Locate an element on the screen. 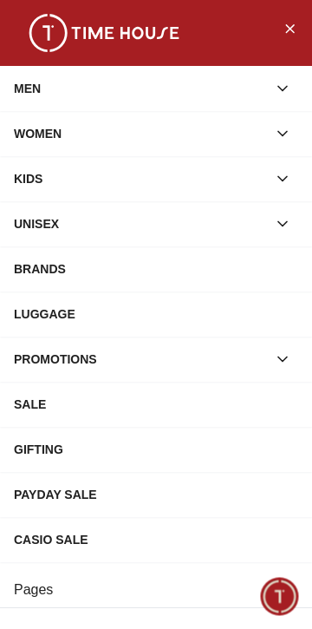 Image resolution: width=312 pixels, height=629 pixels. span: Chat with us now is located at coordinates (170, 481).